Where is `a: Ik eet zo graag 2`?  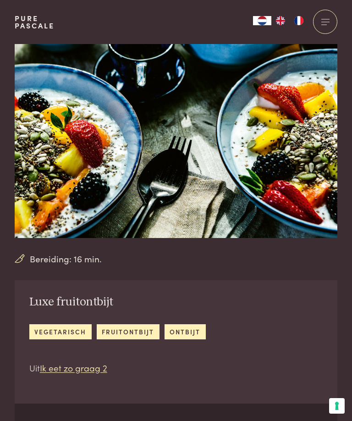
a: Ik eet zo graag 2 is located at coordinates (73, 367).